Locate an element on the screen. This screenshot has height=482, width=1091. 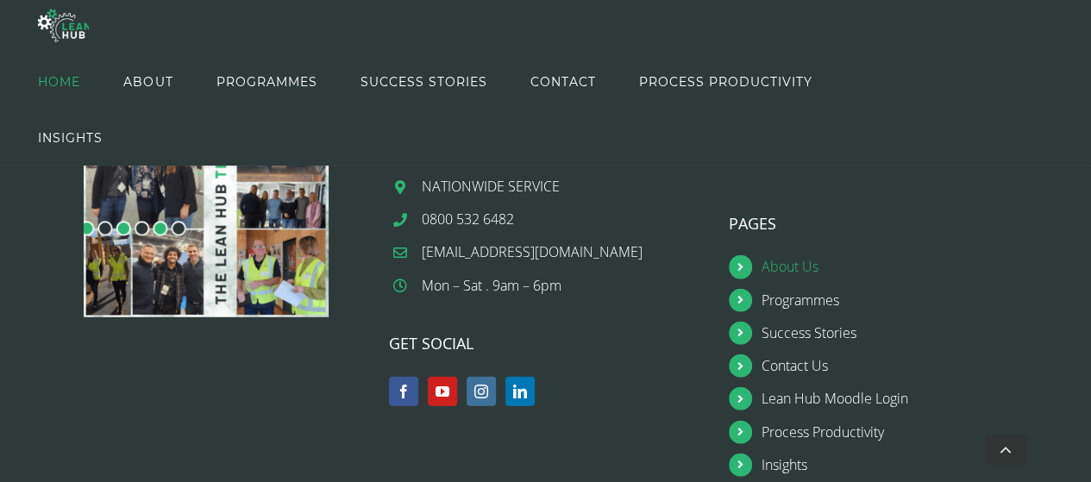
a: Success Stories is located at coordinates (902, 333).